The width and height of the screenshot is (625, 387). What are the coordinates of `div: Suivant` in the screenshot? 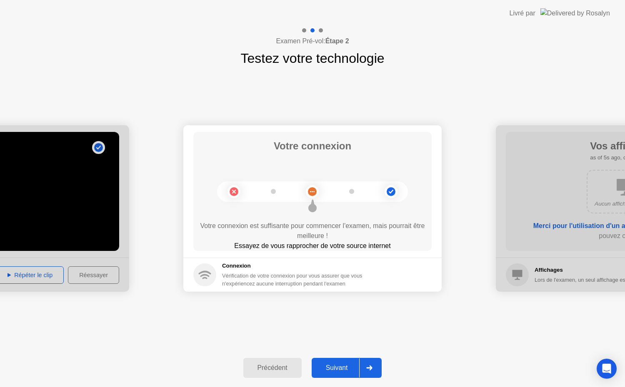 It's located at (337, 368).